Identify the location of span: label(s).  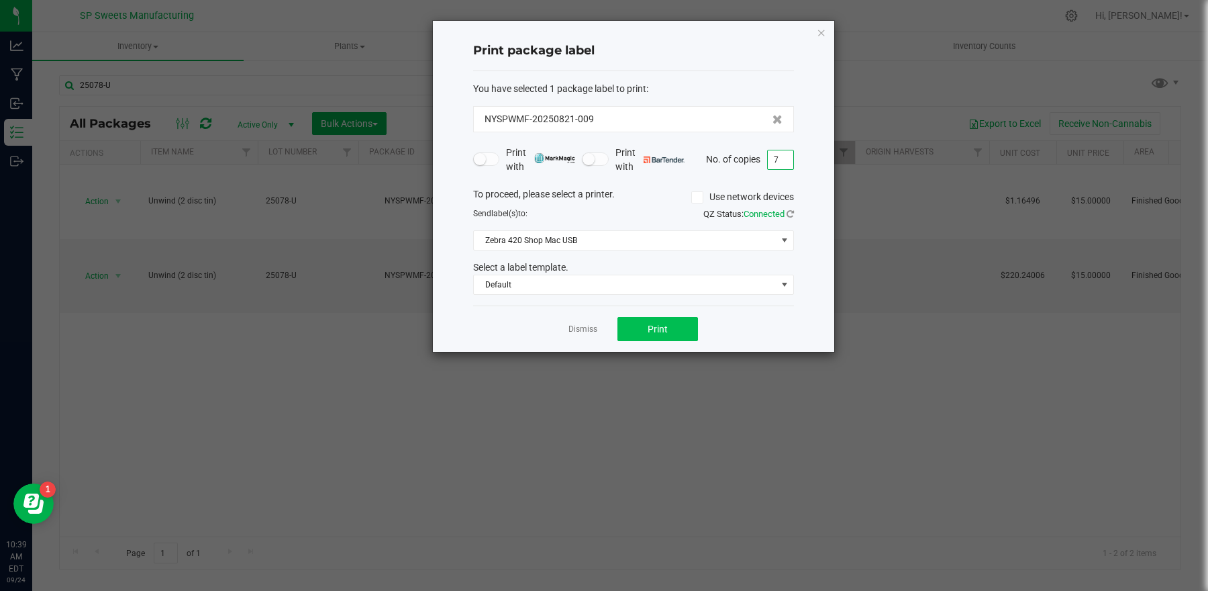
(505, 213).